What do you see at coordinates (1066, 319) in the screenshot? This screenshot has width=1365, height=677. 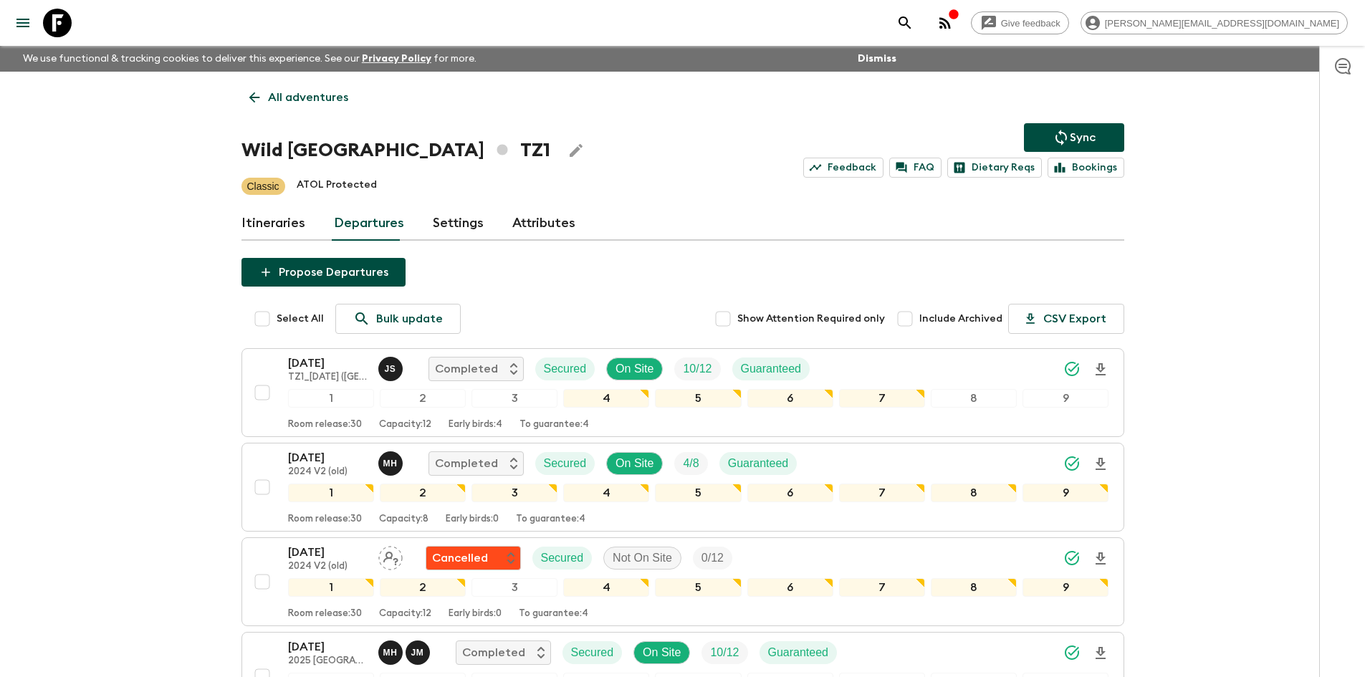 I see `button: CSV Export` at bounding box center [1066, 319].